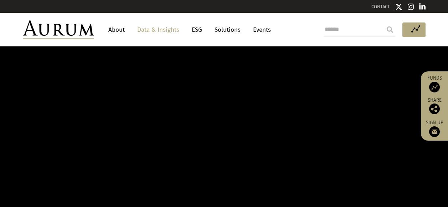  I want to click on a: ESG, so click(197, 30).